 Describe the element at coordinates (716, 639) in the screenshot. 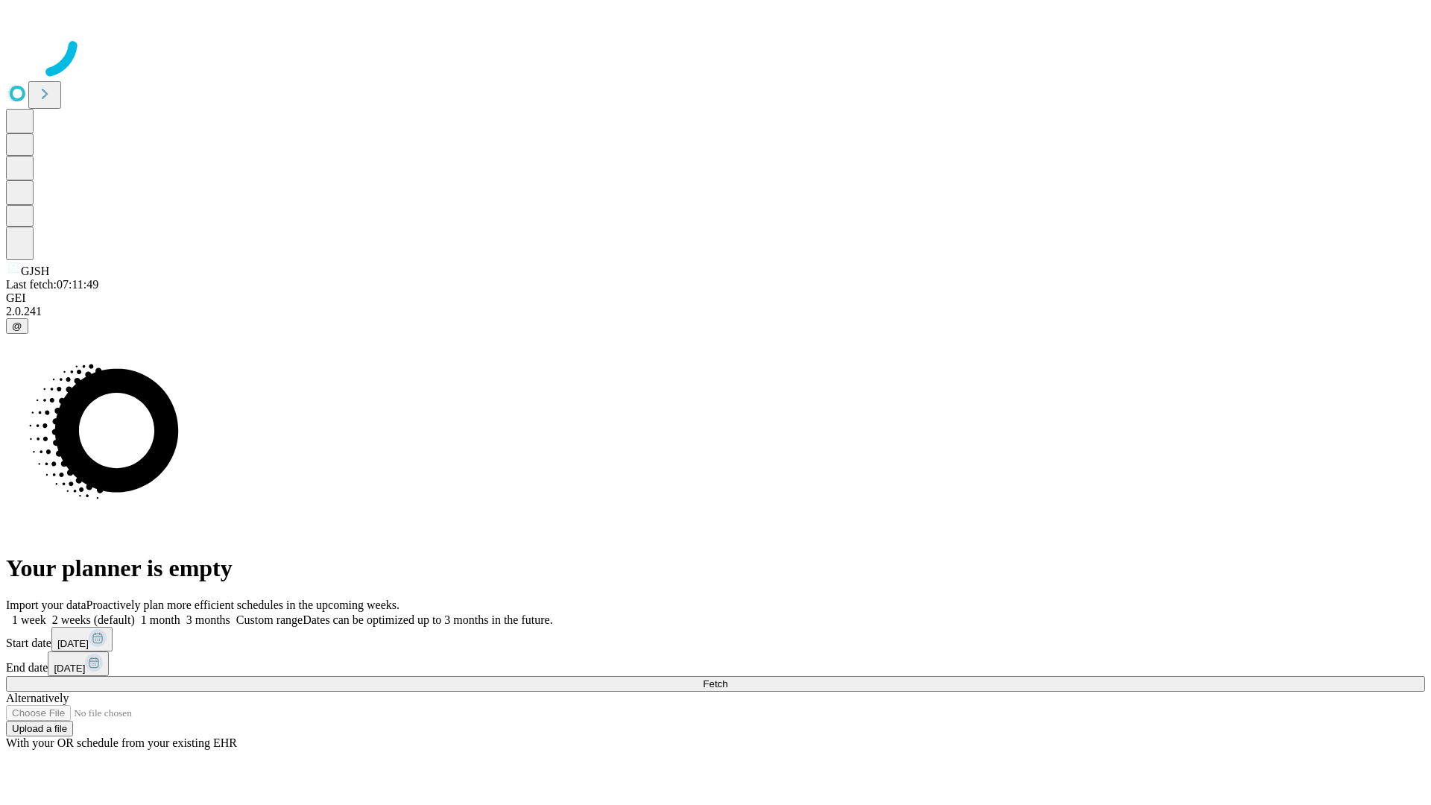

I see `div: Start date` at that location.